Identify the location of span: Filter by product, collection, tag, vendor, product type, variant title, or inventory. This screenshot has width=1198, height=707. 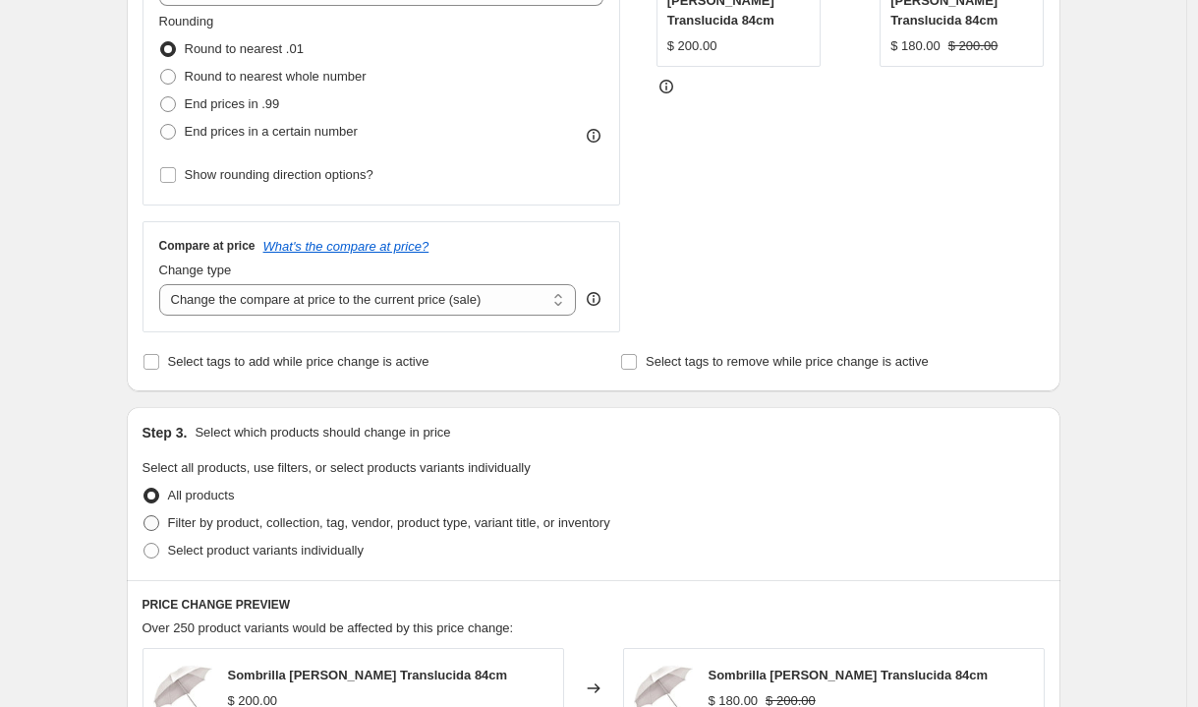
(389, 522).